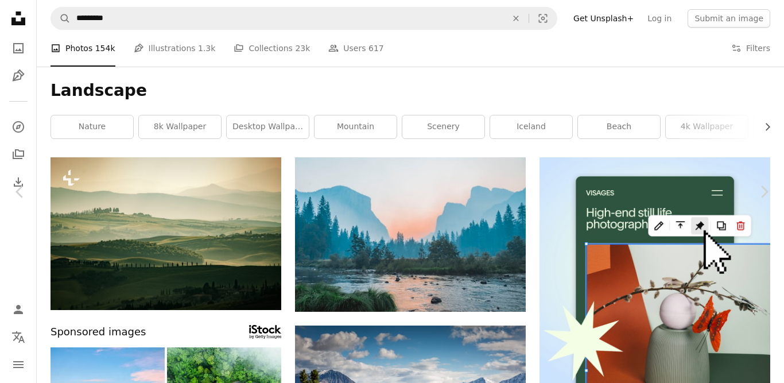 Image resolution: width=784 pixels, height=383 pixels. What do you see at coordinates (729, 18) in the screenshot?
I see `button: Submit an image` at bounding box center [729, 18].